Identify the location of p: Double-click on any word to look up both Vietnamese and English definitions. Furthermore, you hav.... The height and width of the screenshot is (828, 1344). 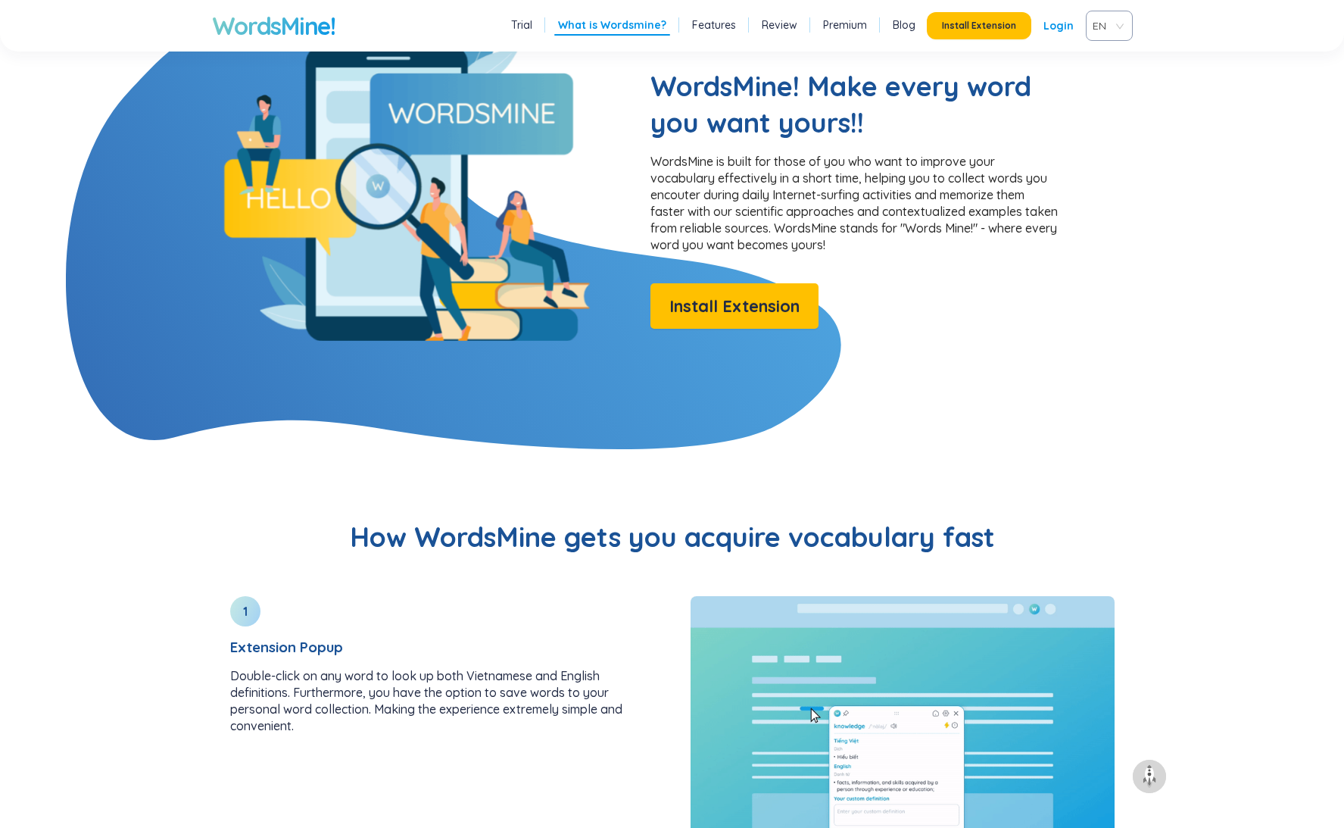
(442, 700).